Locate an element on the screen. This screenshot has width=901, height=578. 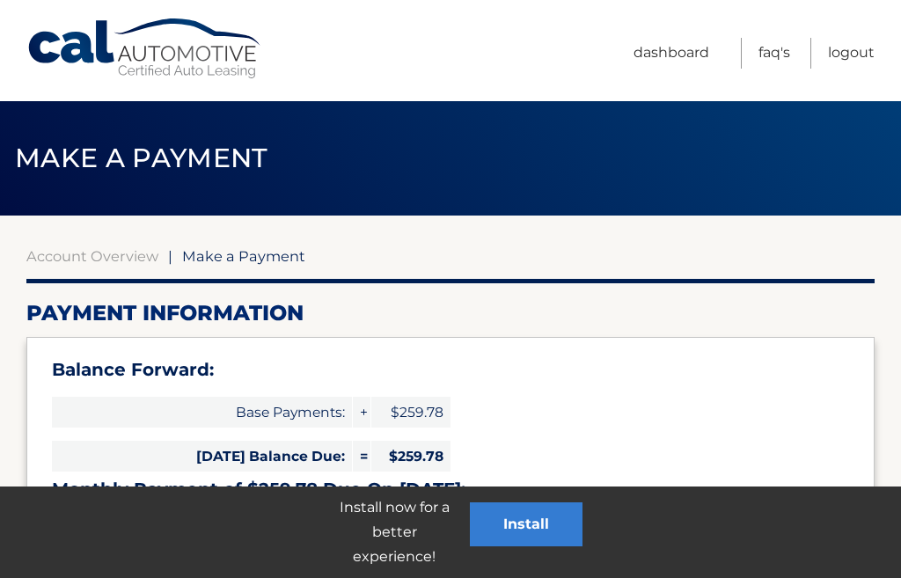
a: Account Overview is located at coordinates (92, 256).